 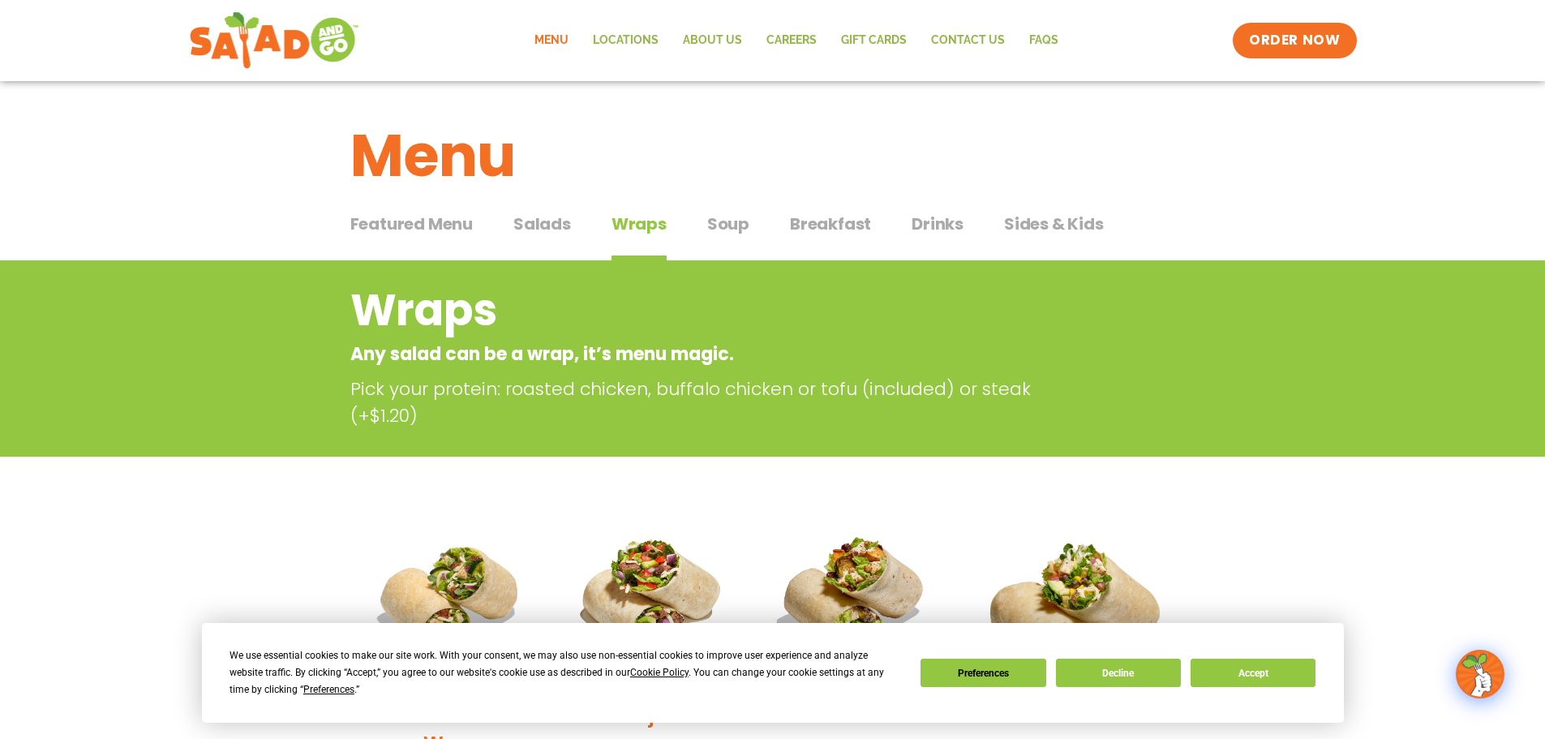 I want to click on a: Locations, so click(x=625, y=41).